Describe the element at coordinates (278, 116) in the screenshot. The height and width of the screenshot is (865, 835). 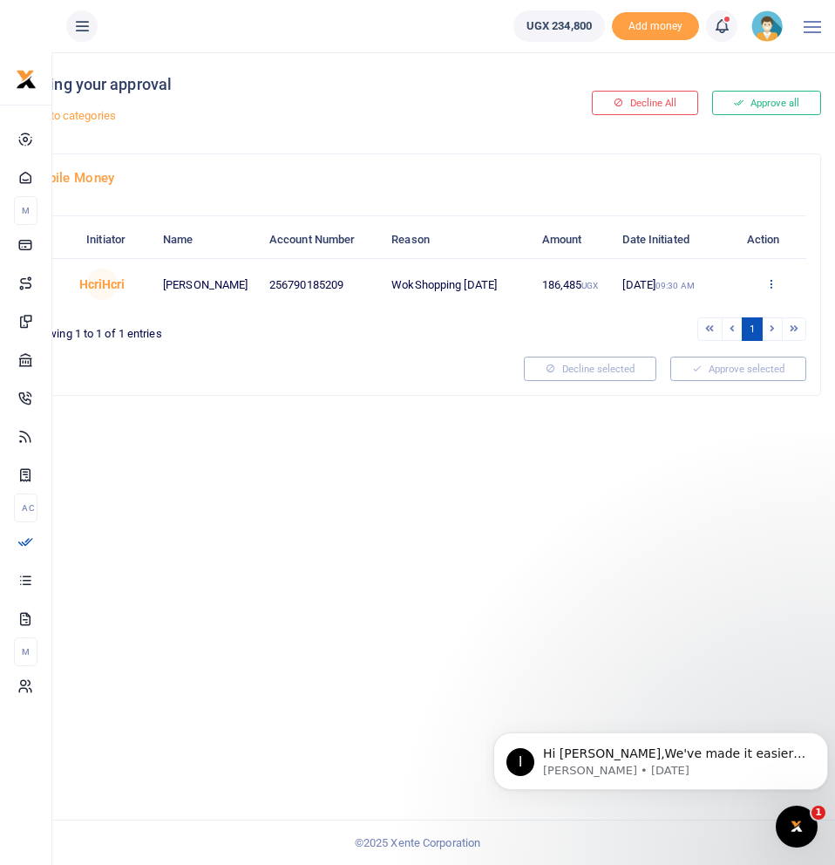
I see `a: Back to categories` at that location.